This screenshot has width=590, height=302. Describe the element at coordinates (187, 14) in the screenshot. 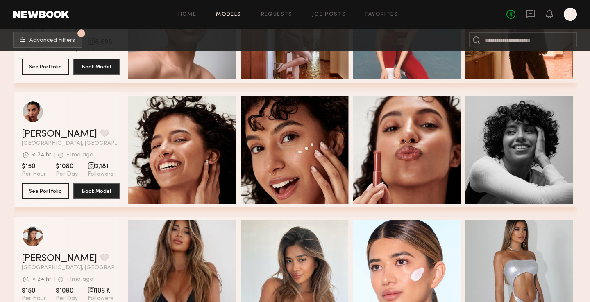

I see `a: Home` at that location.